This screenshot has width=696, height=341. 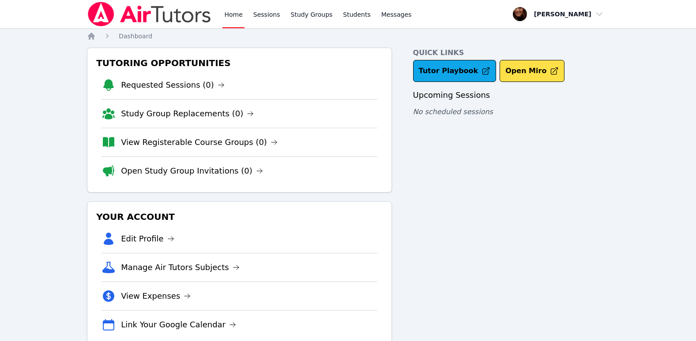 What do you see at coordinates (135, 36) in the screenshot?
I see `a: Dashboard` at bounding box center [135, 36].